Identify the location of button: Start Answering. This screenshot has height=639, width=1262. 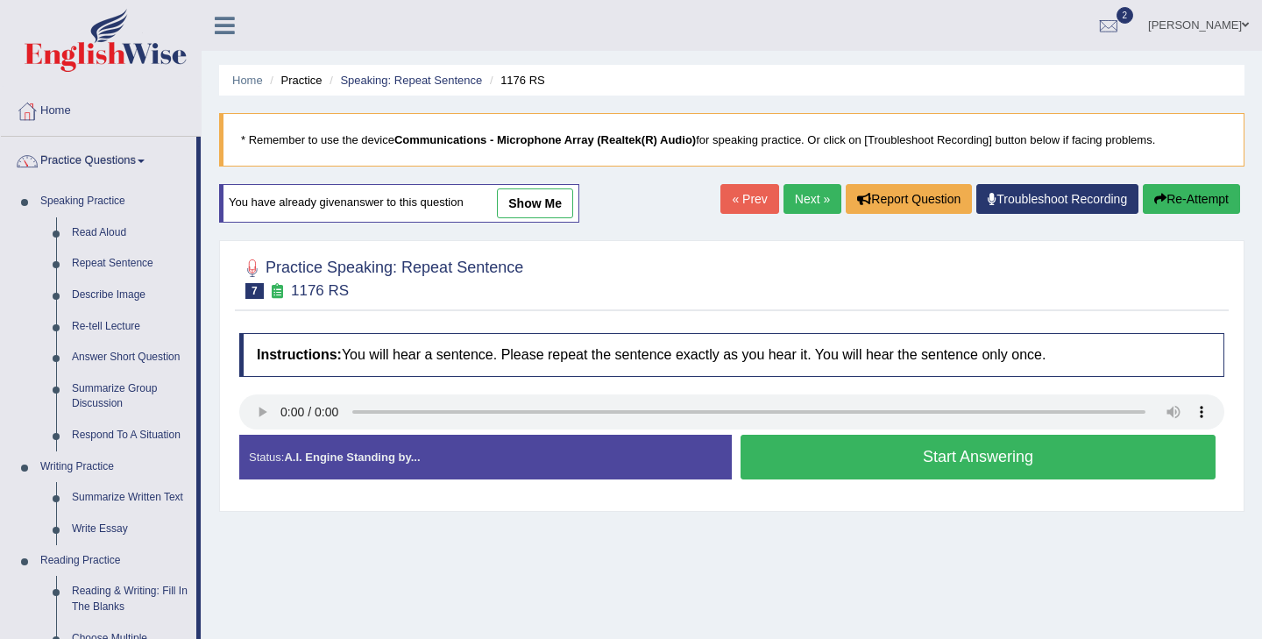
(978, 457).